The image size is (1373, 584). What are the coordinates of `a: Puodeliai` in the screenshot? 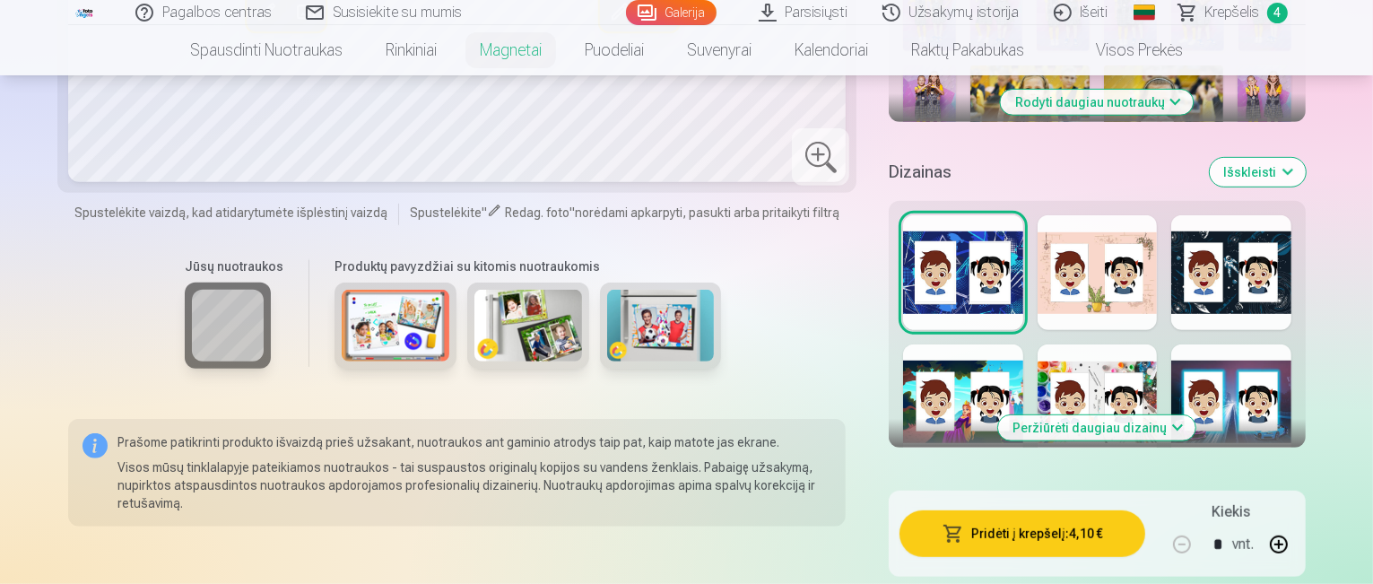 It's located at (614, 50).